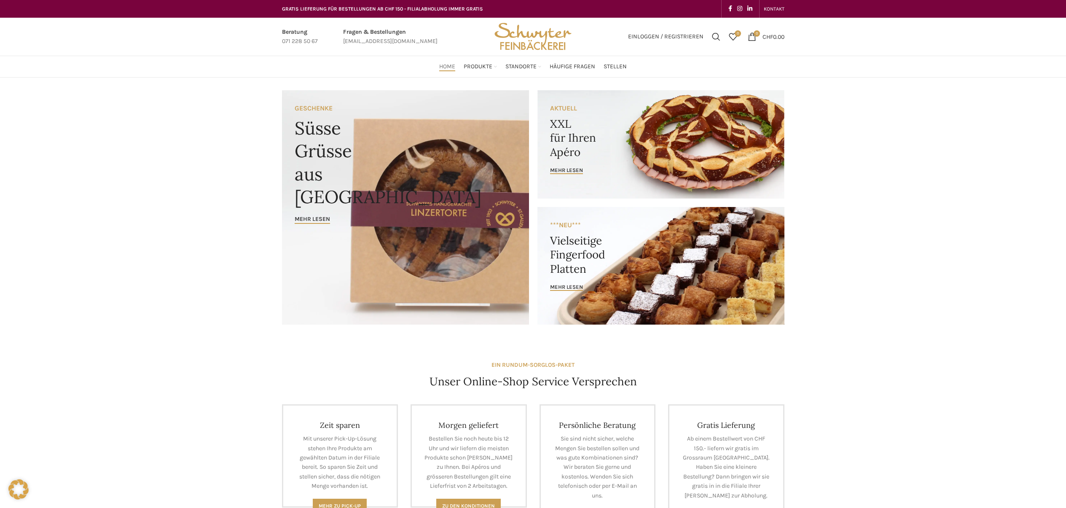  Describe the element at coordinates (615, 67) in the screenshot. I see `span: Stellen` at that location.